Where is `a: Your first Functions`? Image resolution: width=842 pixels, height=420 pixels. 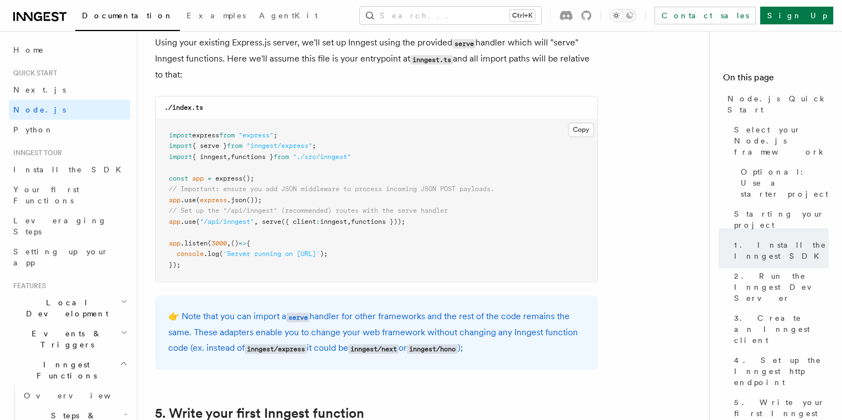
a: Your first Functions is located at coordinates (69, 195).